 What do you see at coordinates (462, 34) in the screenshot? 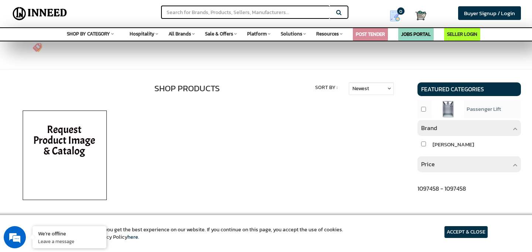
I see `a: SELLER LOGIN` at bounding box center [462, 34].